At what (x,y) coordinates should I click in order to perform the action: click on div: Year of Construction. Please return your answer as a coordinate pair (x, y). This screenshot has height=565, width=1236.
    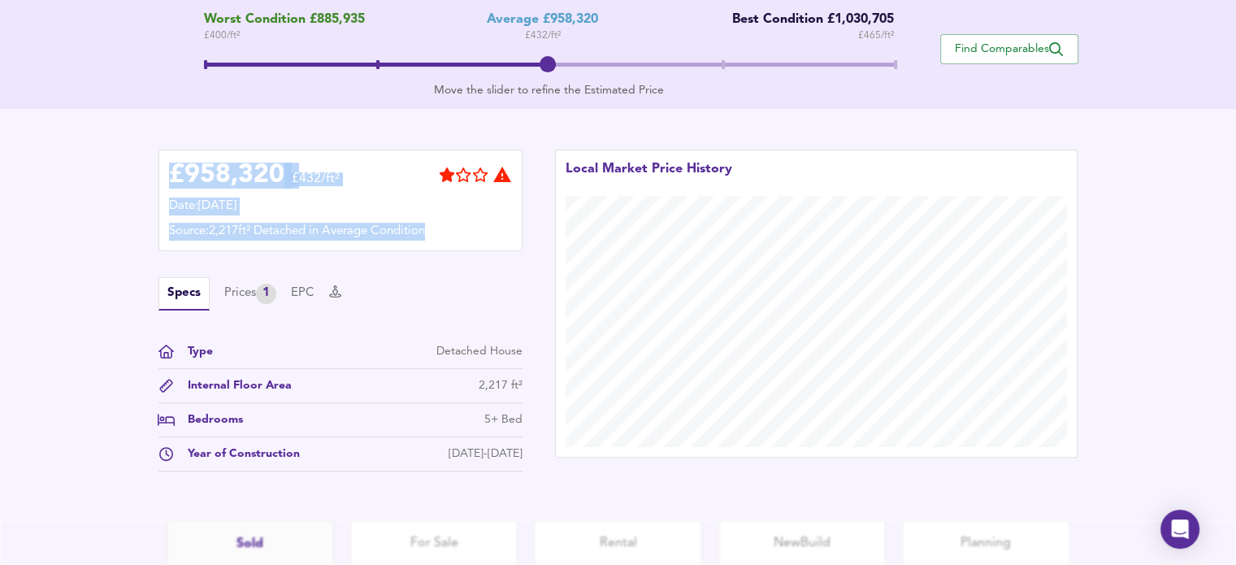
    Looking at the image, I should click on (237, 453).